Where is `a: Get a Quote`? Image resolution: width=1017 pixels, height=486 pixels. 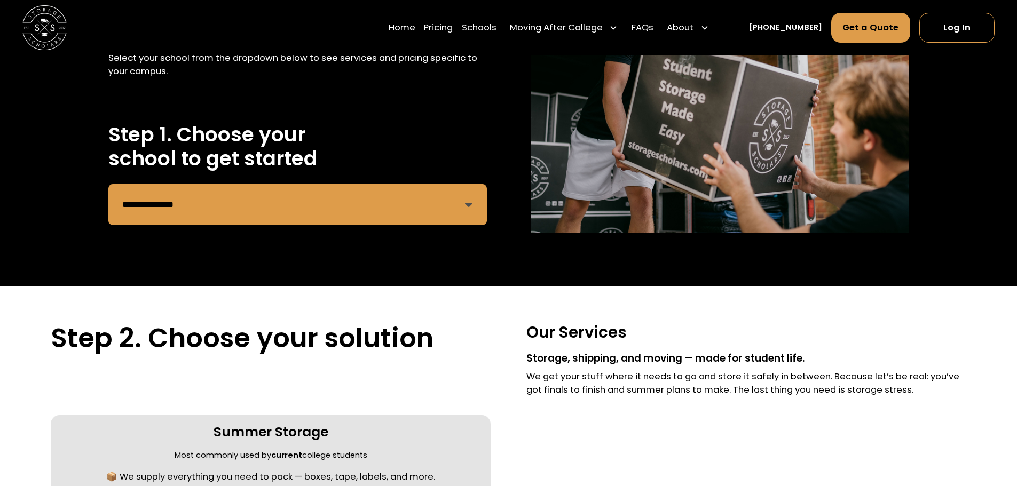 a: Get a Quote is located at coordinates (871, 28).